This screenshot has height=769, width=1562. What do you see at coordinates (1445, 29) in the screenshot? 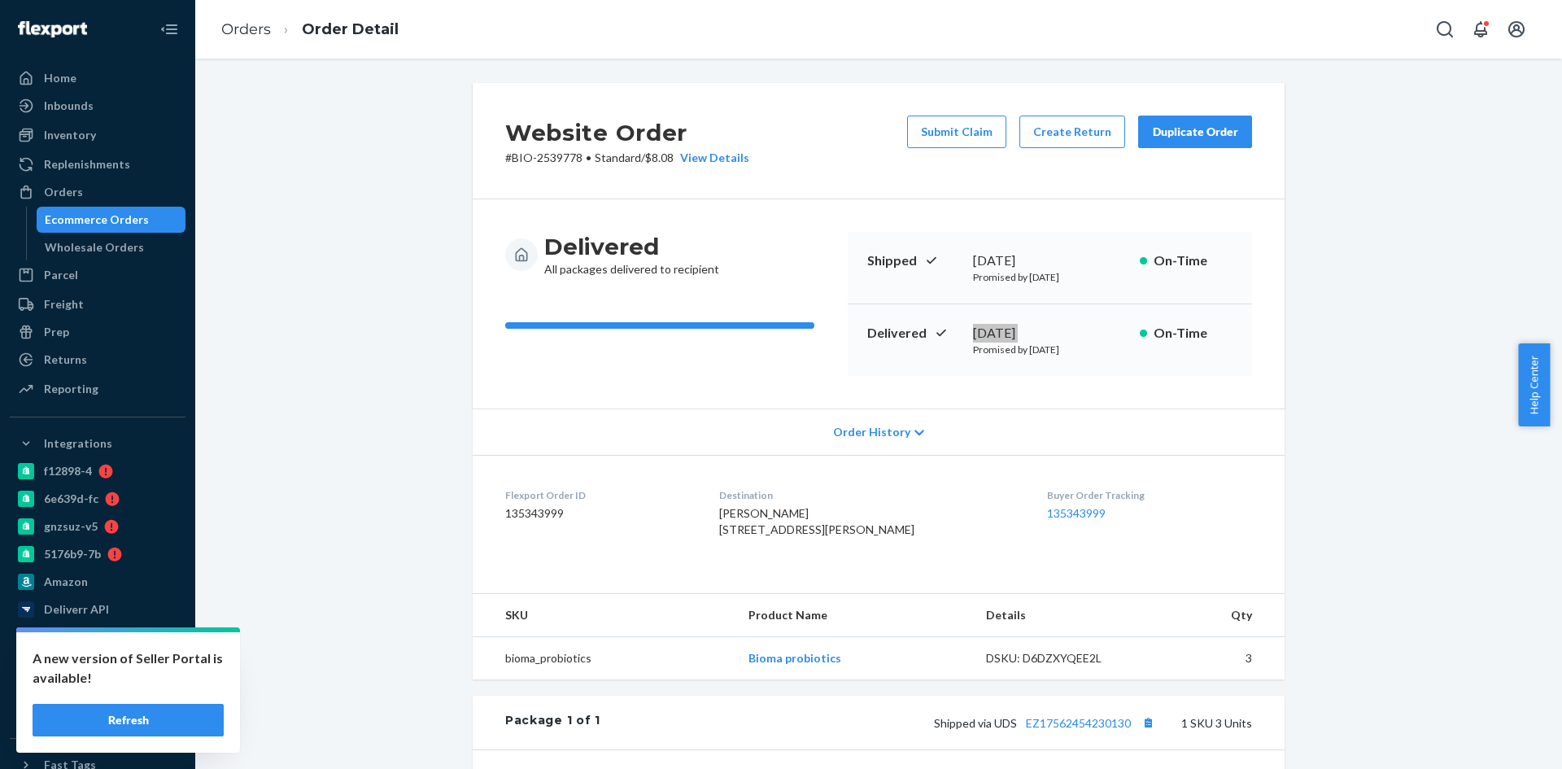
I see `button: Open Search Box` at bounding box center [1445, 29].